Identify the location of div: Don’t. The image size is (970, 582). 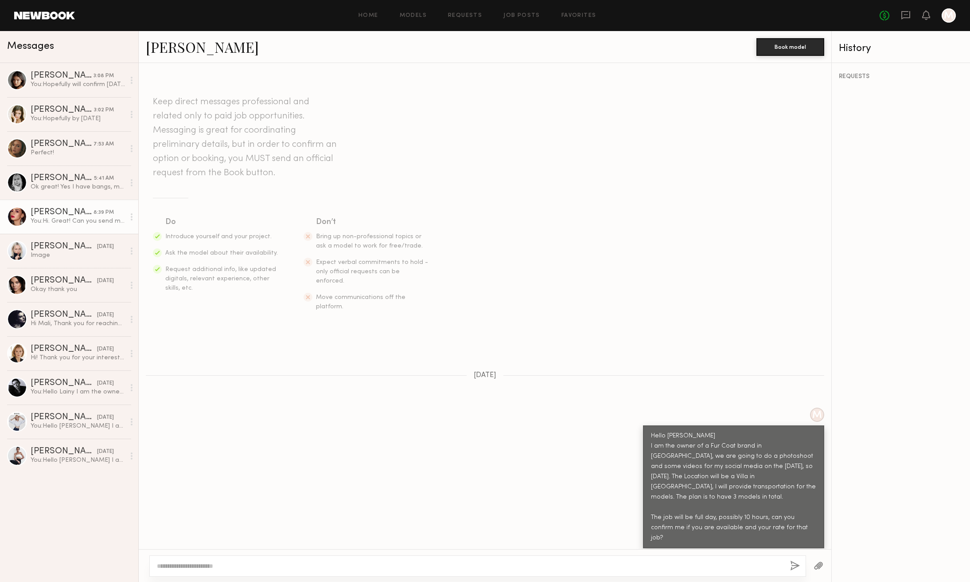
(373, 222).